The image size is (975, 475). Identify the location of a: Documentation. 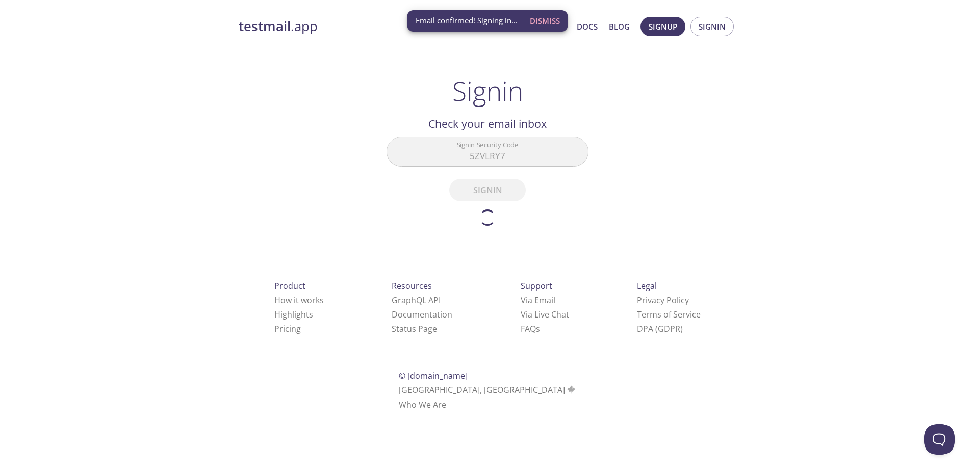
(422, 315).